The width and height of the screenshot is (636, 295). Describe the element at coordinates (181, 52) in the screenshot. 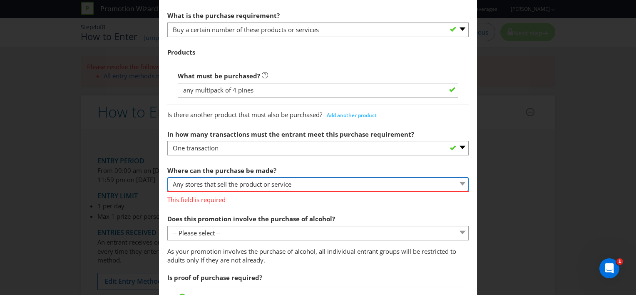

I see `span: Products` at that location.